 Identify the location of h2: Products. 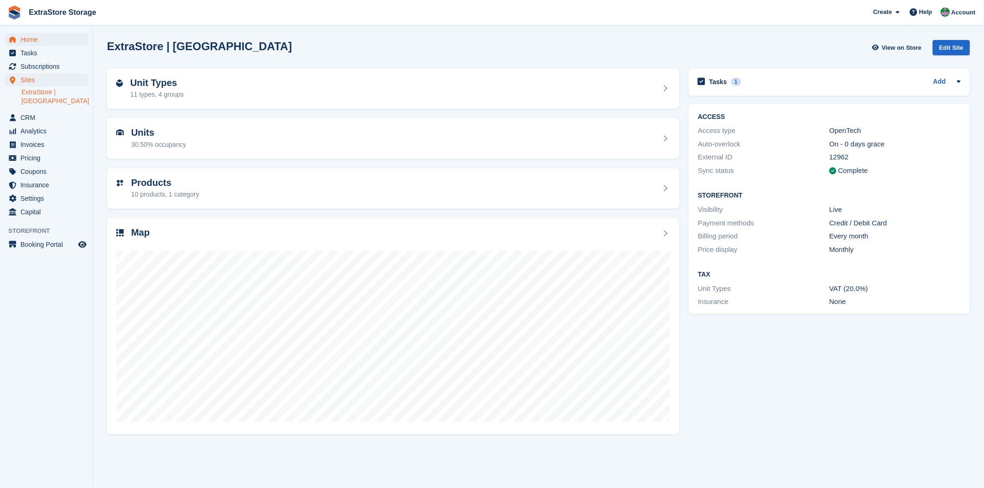
(165, 183).